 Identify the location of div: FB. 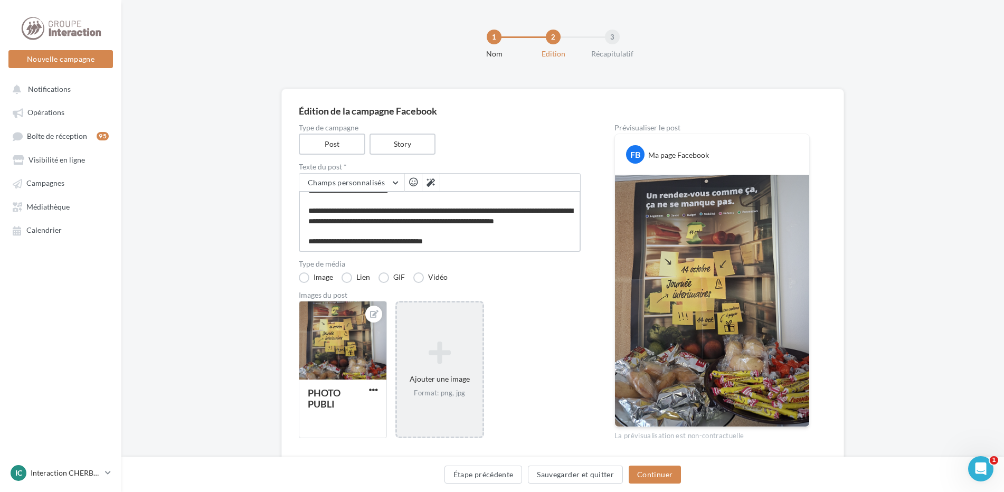
(635, 154).